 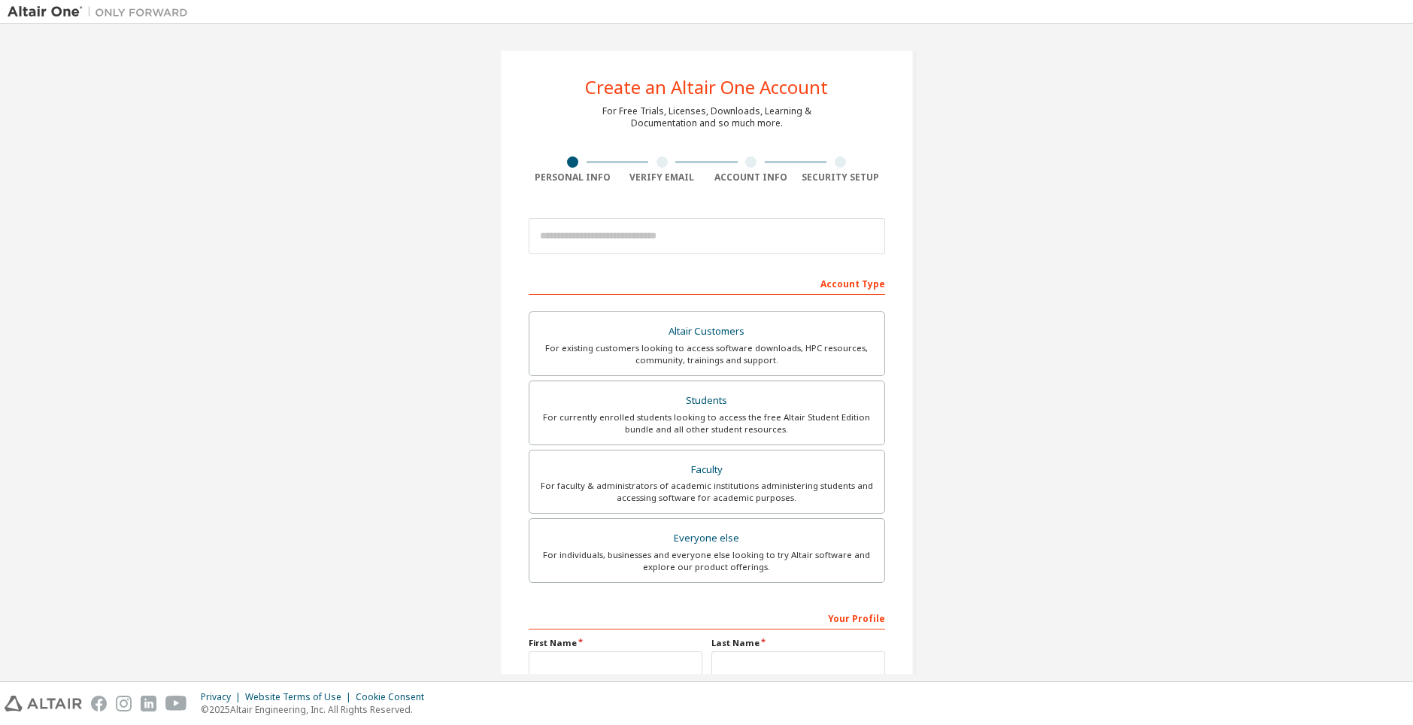 What do you see at coordinates (615, 643) in the screenshot?
I see `label: First Name` at bounding box center [615, 643].